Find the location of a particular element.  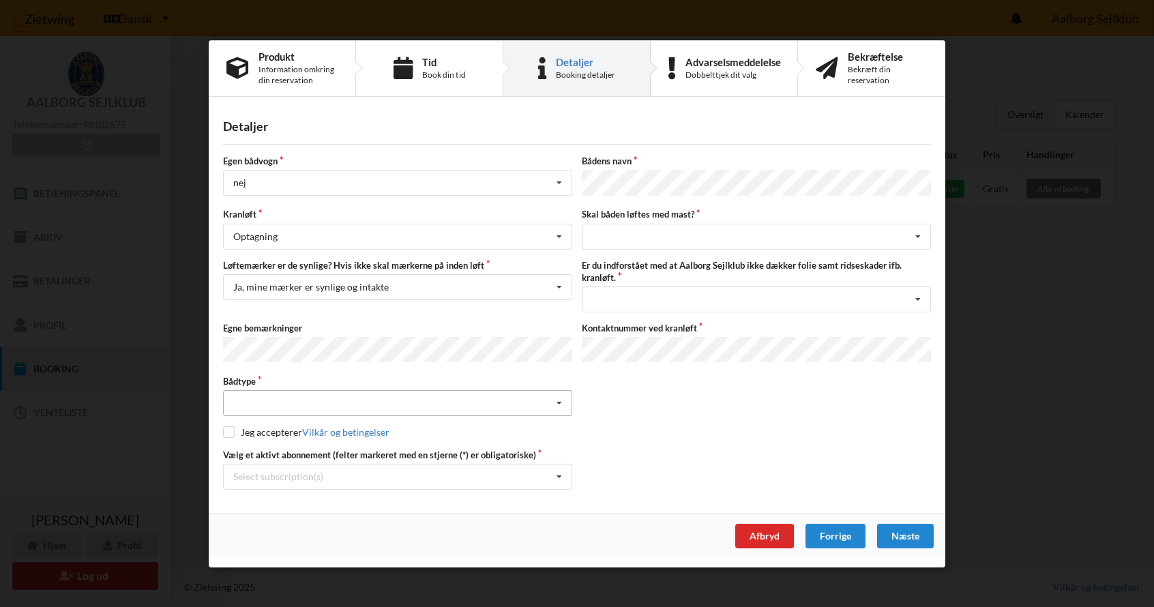

label: Kontaktnummer ved kranløft is located at coordinates (757, 327).